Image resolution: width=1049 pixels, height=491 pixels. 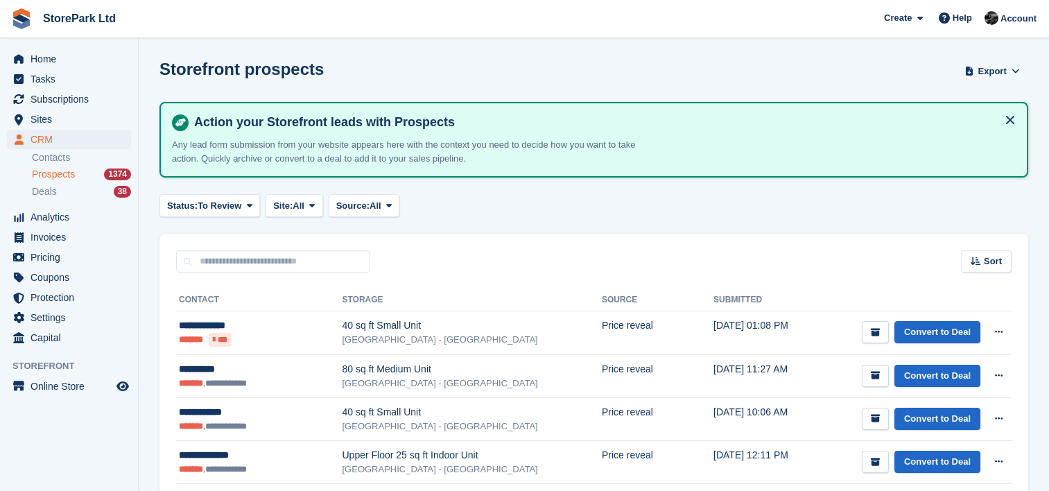 I want to click on span: Pricing, so click(x=72, y=257).